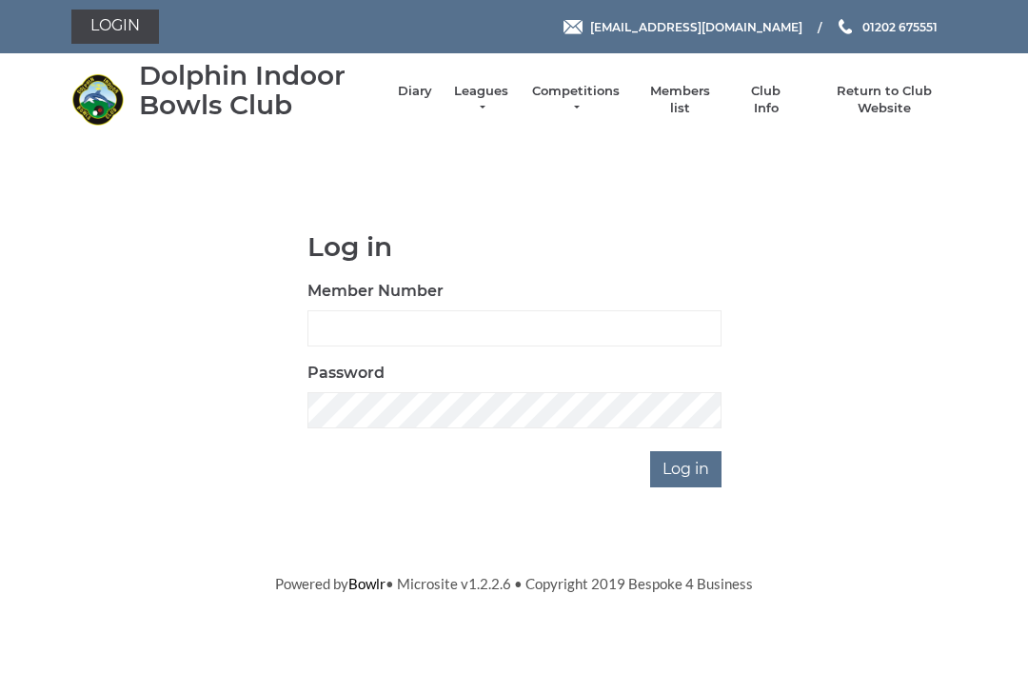 Image resolution: width=1028 pixels, height=673 pixels. What do you see at coordinates (576, 100) in the screenshot?
I see `a: Competitions` at bounding box center [576, 100].